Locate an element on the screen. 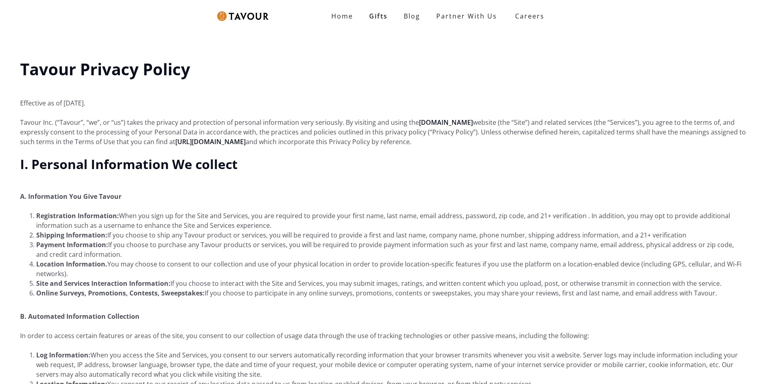  strong: Registration Information: is located at coordinates (78, 216).